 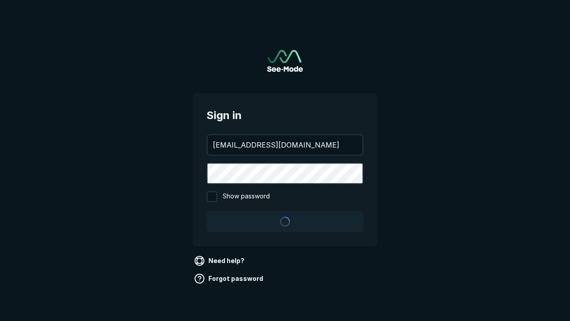 I want to click on a: Forgot password, so click(x=230, y=279).